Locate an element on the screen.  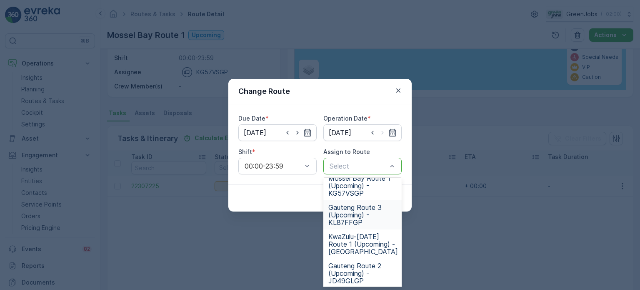
label: Due Date is located at coordinates (252, 118).